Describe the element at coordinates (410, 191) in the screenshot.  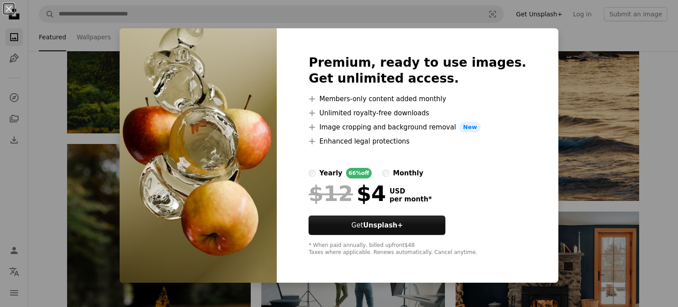
I see `span: USD` at that location.